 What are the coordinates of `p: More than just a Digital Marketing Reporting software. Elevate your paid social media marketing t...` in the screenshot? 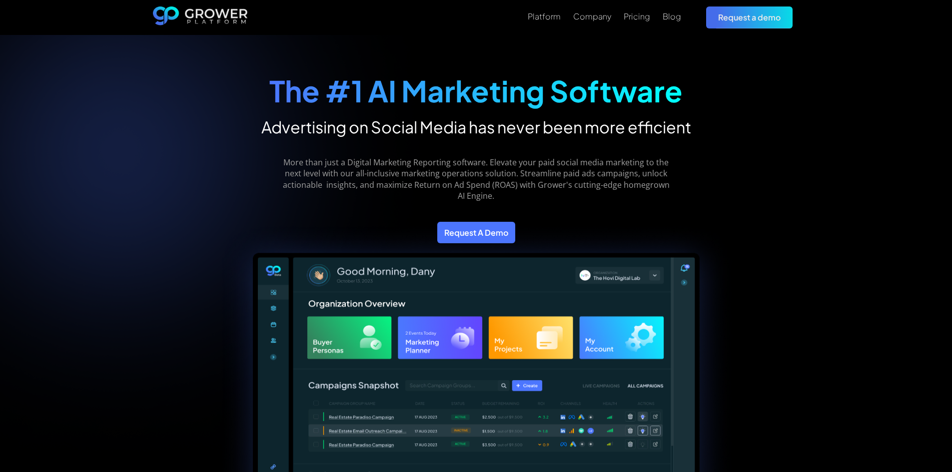 It's located at (476, 179).